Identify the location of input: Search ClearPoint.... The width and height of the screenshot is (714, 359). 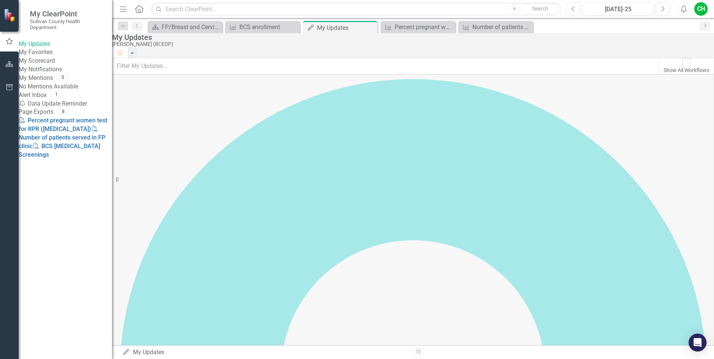
(356, 9).